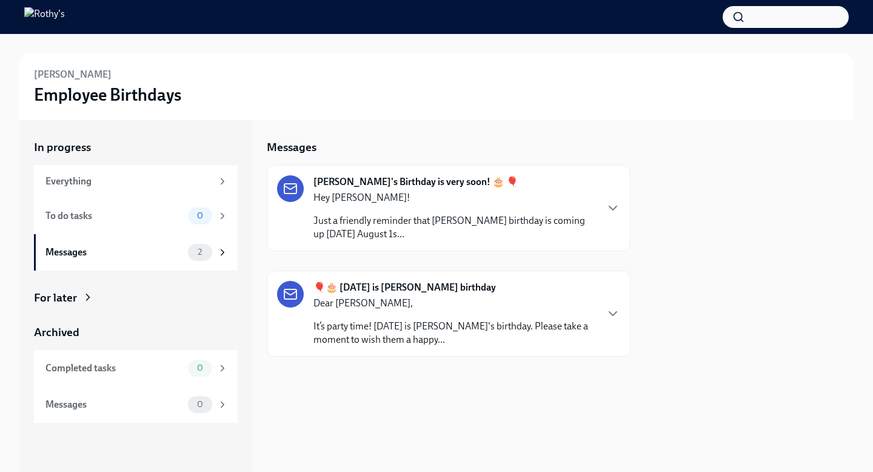 The height and width of the screenshot is (472, 873). I want to click on a: Messages0, so click(136, 404).